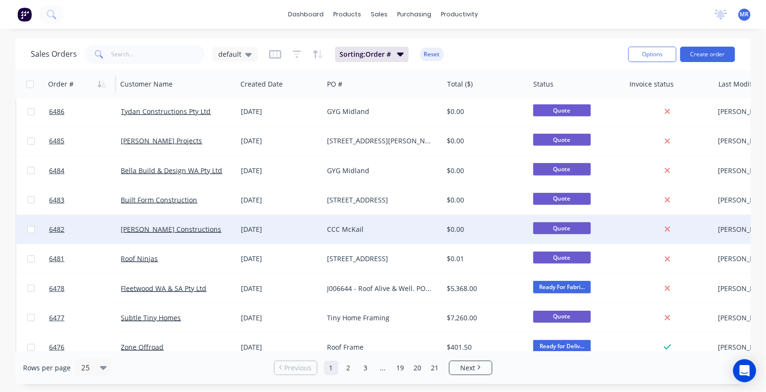  I want to click on span: 6477, so click(57, 318).